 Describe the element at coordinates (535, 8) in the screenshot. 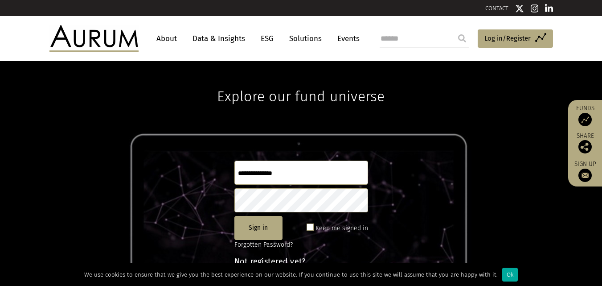

I see `img: Instagram icon` at that location.